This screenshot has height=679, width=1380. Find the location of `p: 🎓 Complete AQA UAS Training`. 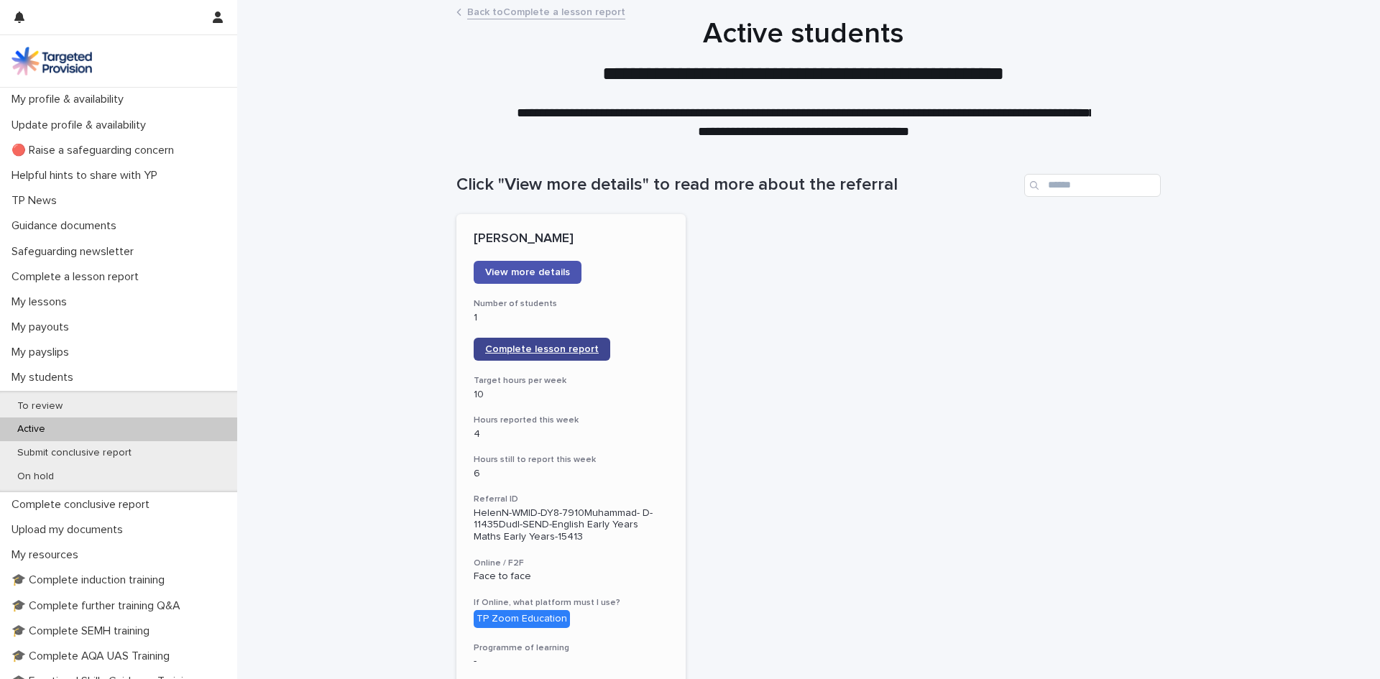

p: 🎓 Complete AQA UAS Training is located at coordinates (93, 656).